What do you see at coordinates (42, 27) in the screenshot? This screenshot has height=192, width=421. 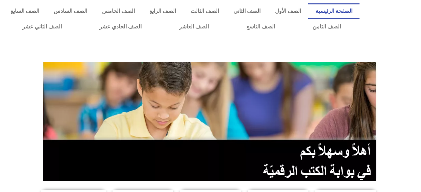 I see `a: الصف الثاني عشر` at bounding box center [42, 27].